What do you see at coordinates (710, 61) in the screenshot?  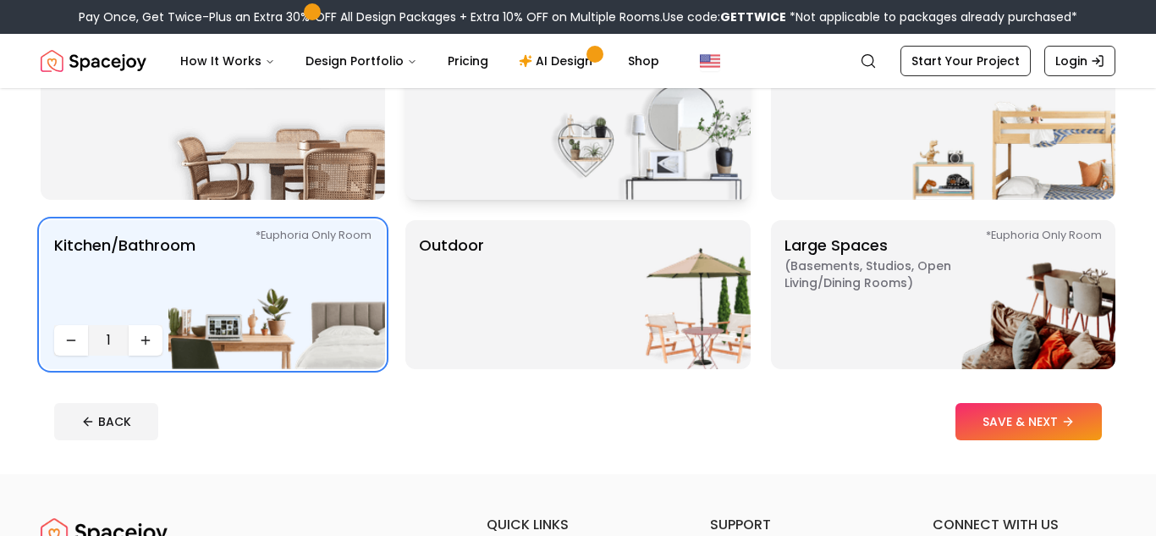 I see `img: United States` at bounding box center [710, 61].